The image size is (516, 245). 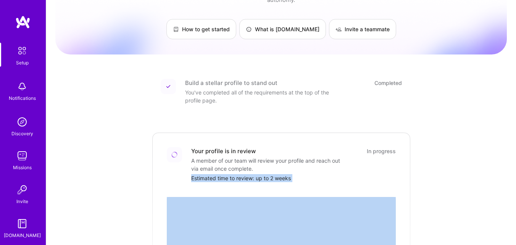 What do you see at coordinates (22, 134) in the screenshot?
I see `div: Discovery` at bounding box center [22, 134].